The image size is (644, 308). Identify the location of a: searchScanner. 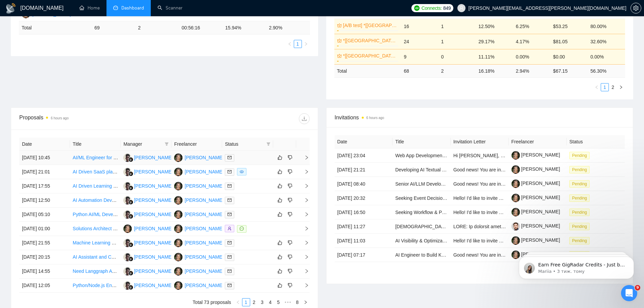
(170, 8).